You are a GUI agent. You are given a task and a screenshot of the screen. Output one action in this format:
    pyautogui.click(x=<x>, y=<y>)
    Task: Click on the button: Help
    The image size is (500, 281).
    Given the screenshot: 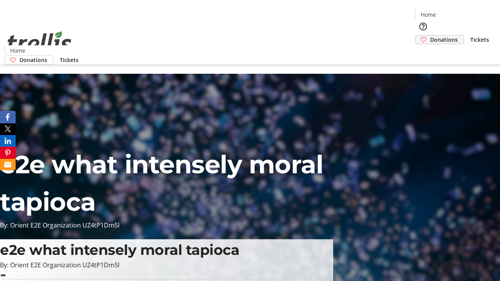 What is the action you would take?
    pyautogui.click(x=423, y=27)
    